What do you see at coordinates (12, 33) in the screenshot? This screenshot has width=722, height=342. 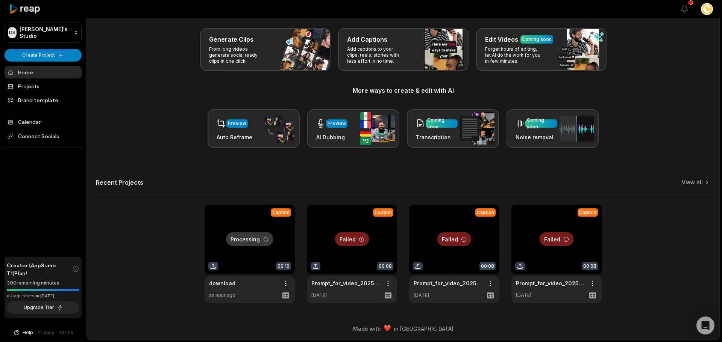 I see `div: DS` at bounding box center [12, 33].